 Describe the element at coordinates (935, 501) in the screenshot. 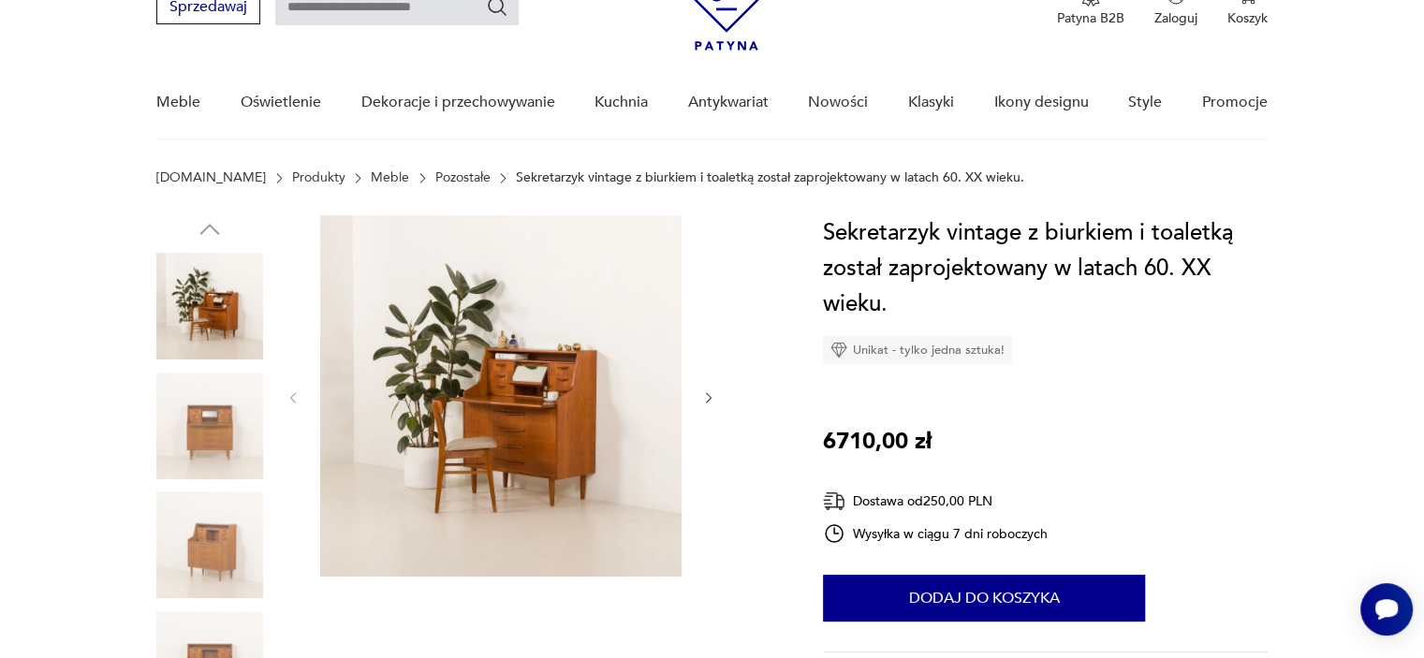

I see `div: Dostawa od 250,00 PLN` at that location.